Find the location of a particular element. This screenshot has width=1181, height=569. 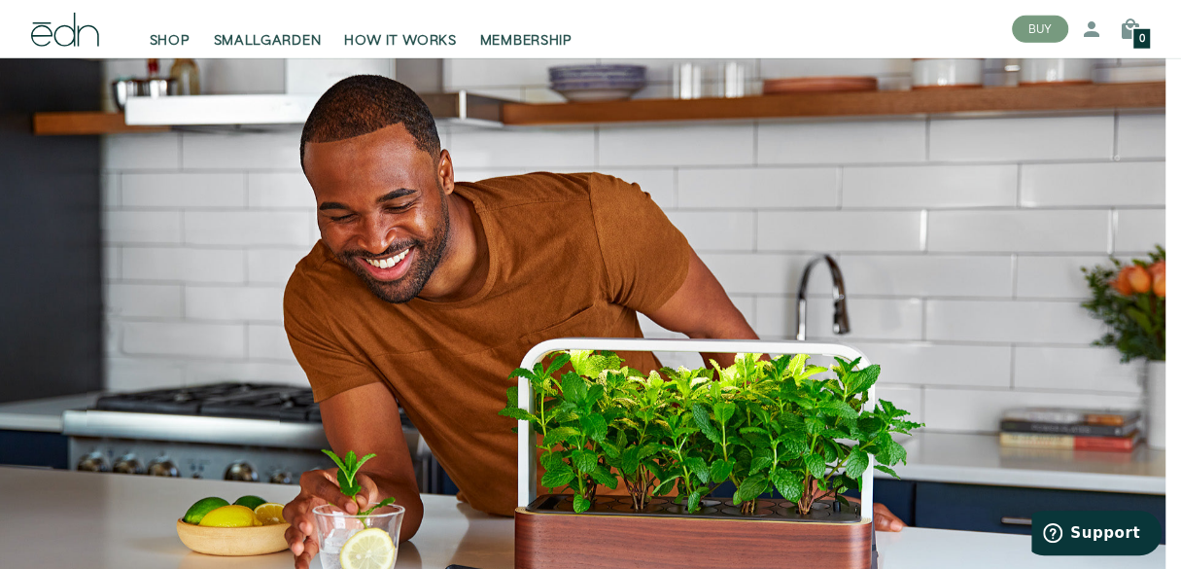

a: SHOP is located at coordinates (170, 29).